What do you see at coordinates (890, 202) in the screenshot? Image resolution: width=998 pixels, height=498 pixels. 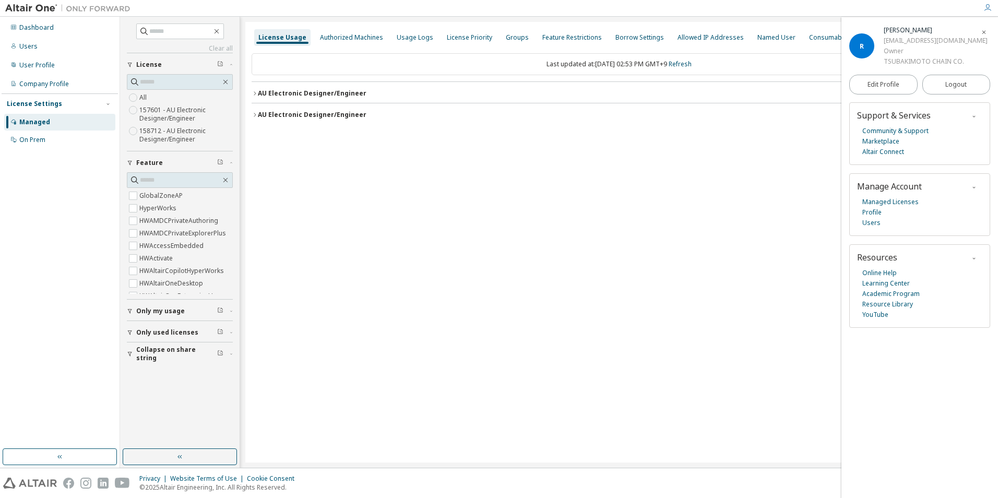 I see `a: Managed Licenses` at bounding box center [890, 202].